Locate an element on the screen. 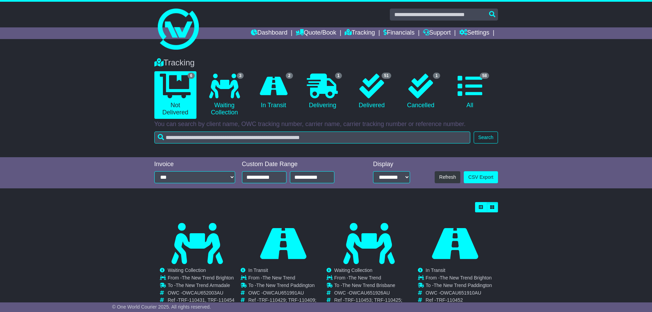  span: The New Trend Brisbane is located at coordinates (369, 285).